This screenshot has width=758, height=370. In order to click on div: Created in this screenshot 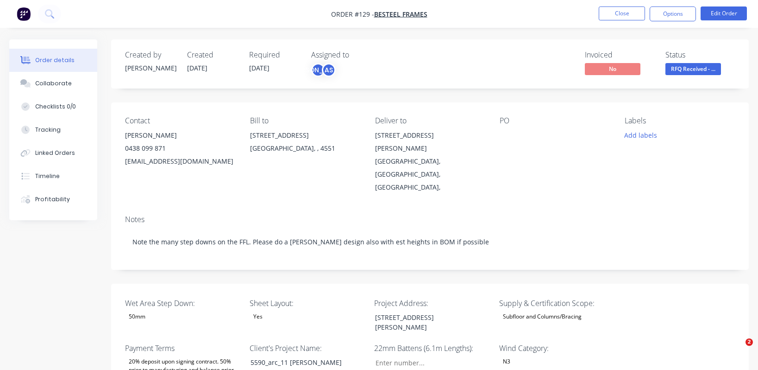, I will do `click(213, 55)`.